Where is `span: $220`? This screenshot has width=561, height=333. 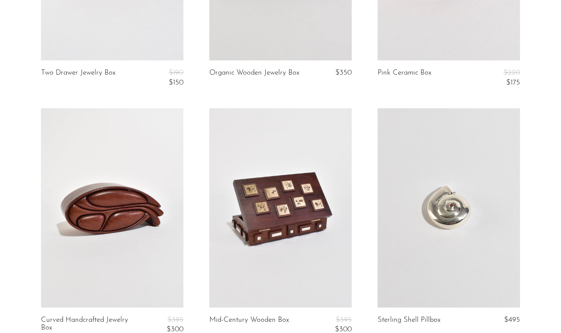
span: $220 is located at coordinates (512, 73).